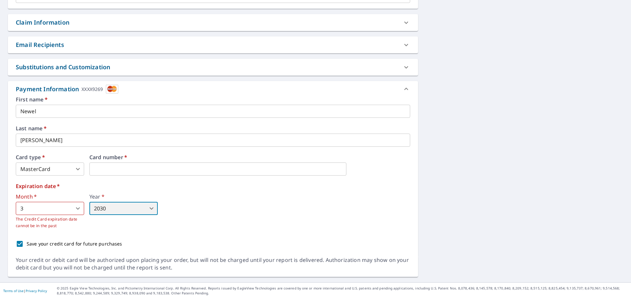 The height and width of the screenshot is (299, 631). What do you see at coordinates (50, 157) in the screenshot?
I see `label: Card type` at bounding box center [50, 157].